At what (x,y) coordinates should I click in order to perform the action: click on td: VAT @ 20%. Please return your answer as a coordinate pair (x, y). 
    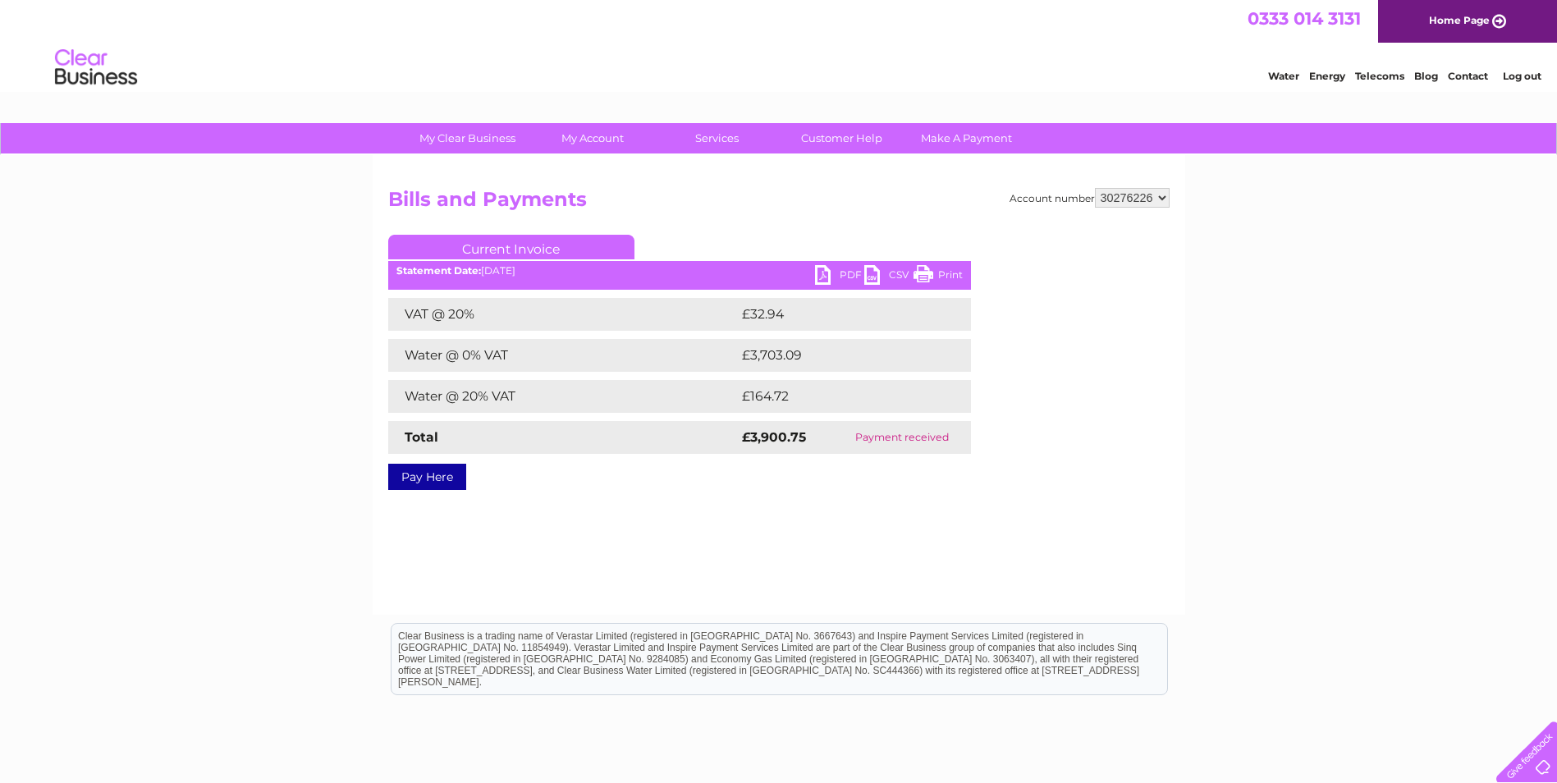
    Looking at the image, I should click on (563, 314).